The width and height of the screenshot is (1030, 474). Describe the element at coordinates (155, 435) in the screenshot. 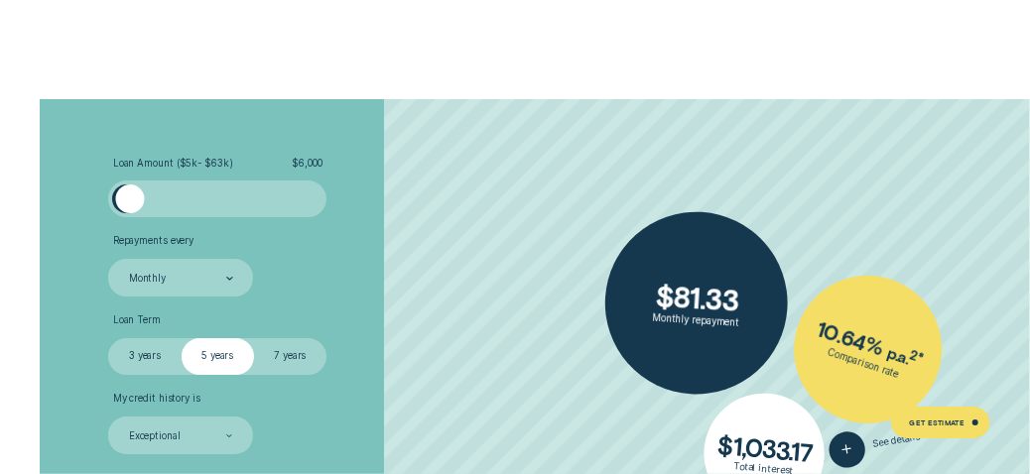

I see `div: Exceptional` at that location.